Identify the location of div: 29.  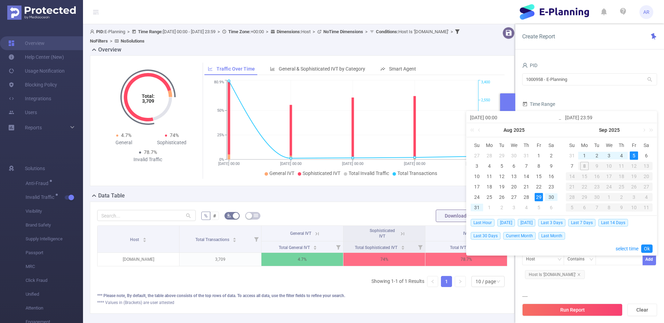
(585, 197).